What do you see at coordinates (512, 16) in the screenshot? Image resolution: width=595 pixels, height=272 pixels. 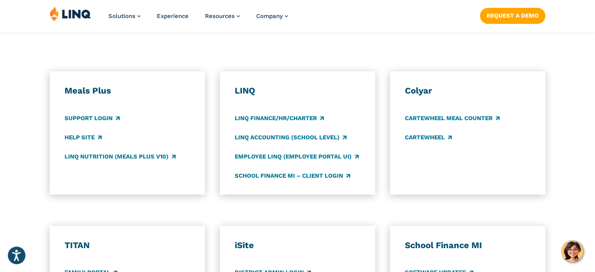 I see `a: Request a Demo` at bounding box center [512, 16].